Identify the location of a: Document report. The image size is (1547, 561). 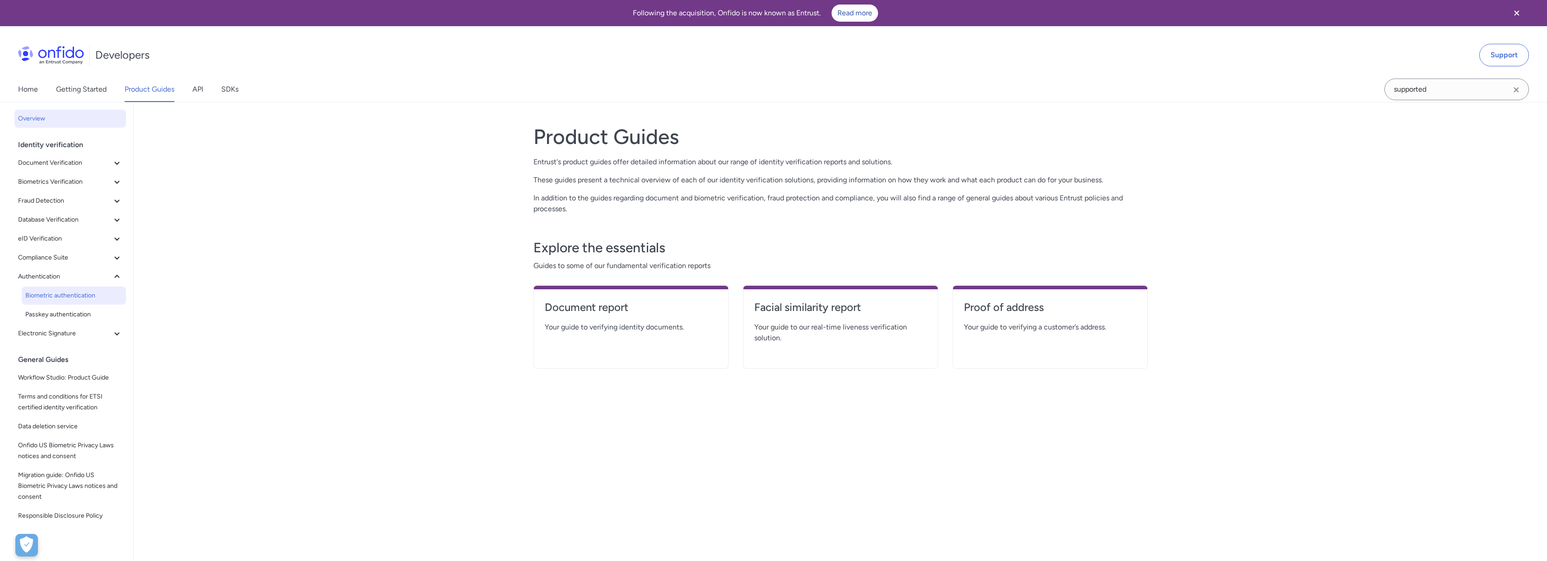
(631, 311).